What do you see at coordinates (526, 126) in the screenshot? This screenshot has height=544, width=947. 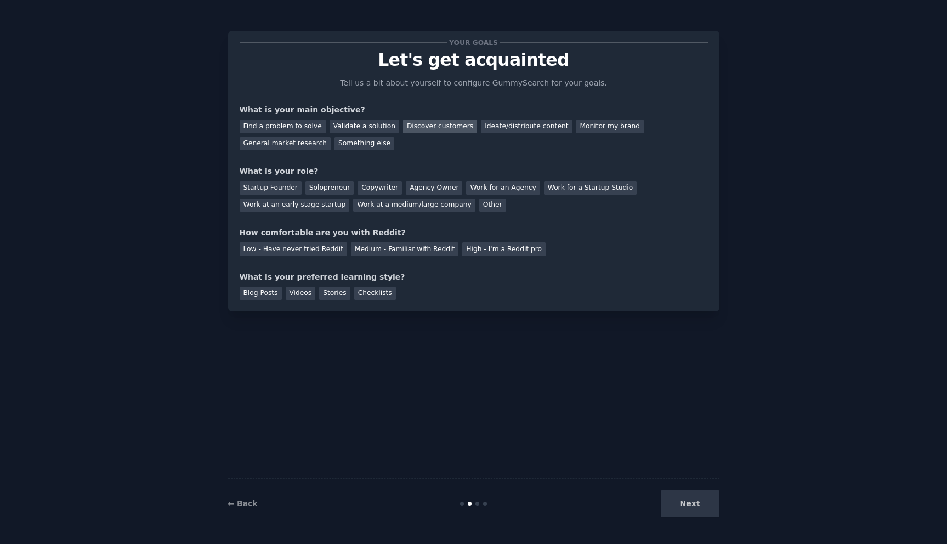 I see `div: Ideate/distribute content` at bounding box center [526, 126].